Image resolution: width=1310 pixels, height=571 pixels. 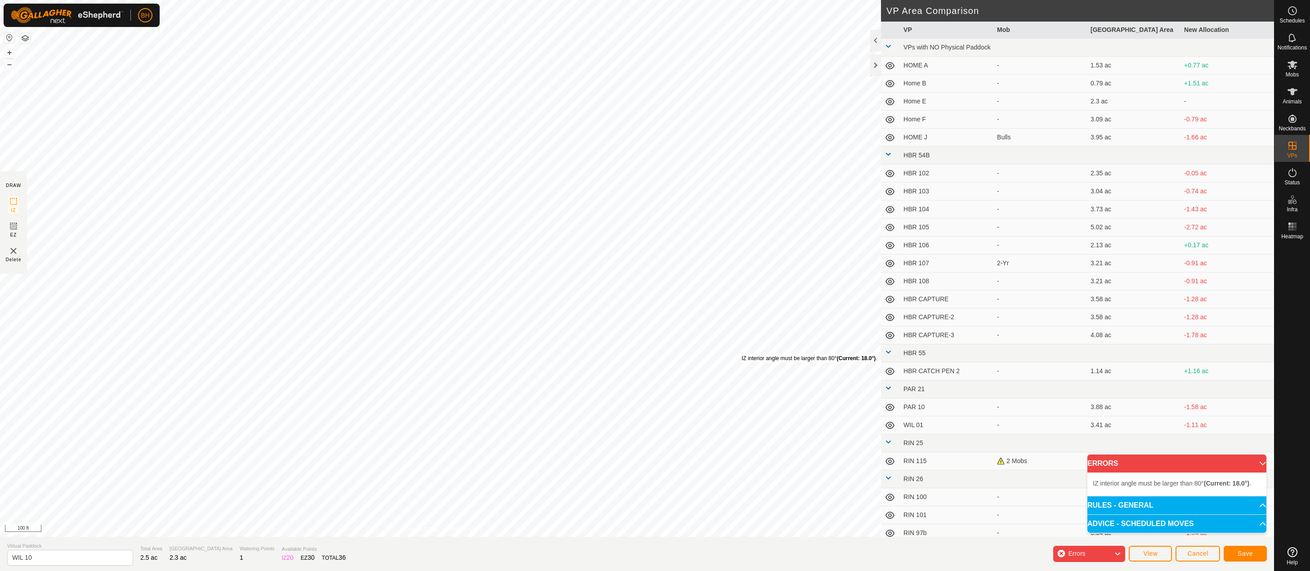 What do you see at coordinates (1040, 137) in the screenshot?
I see `div: Bulls` at bounding box center [1040, 137].